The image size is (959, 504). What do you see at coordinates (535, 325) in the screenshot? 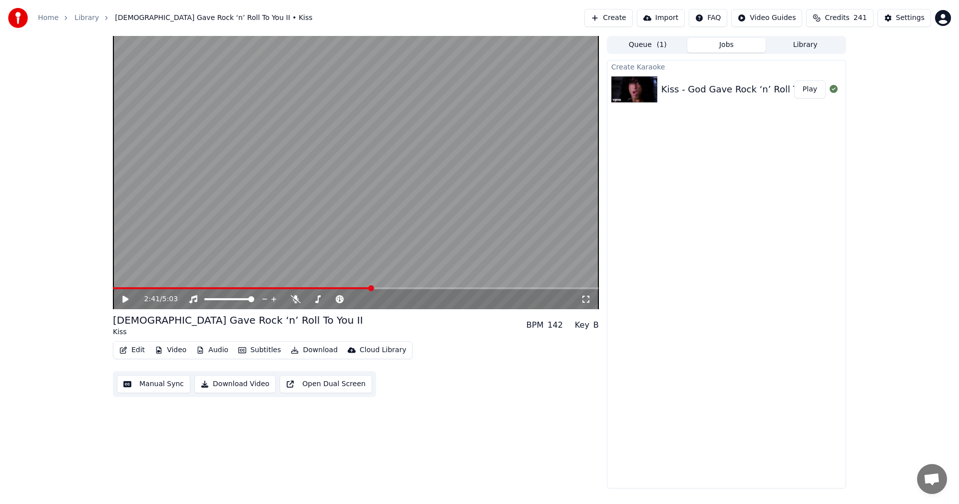
I see `div: BPM` at bounding box center [535, 325].